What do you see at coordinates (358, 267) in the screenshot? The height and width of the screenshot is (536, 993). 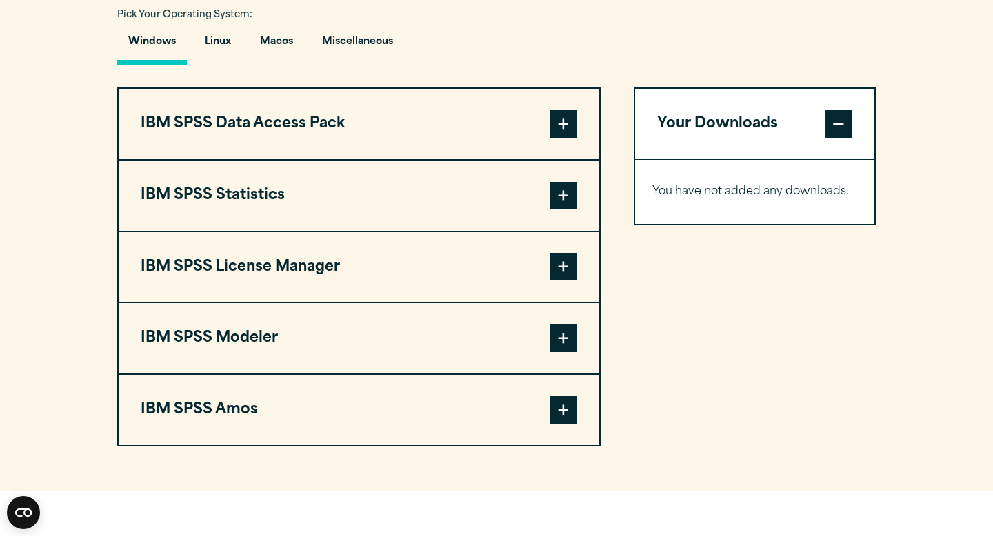 I see `button: IBM SPSS License Manager` at bounding box center [358, 267].